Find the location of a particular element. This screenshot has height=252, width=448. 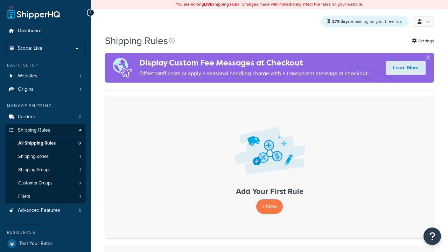

a: ShipperHQ Home is located at coordinates (34, 12).